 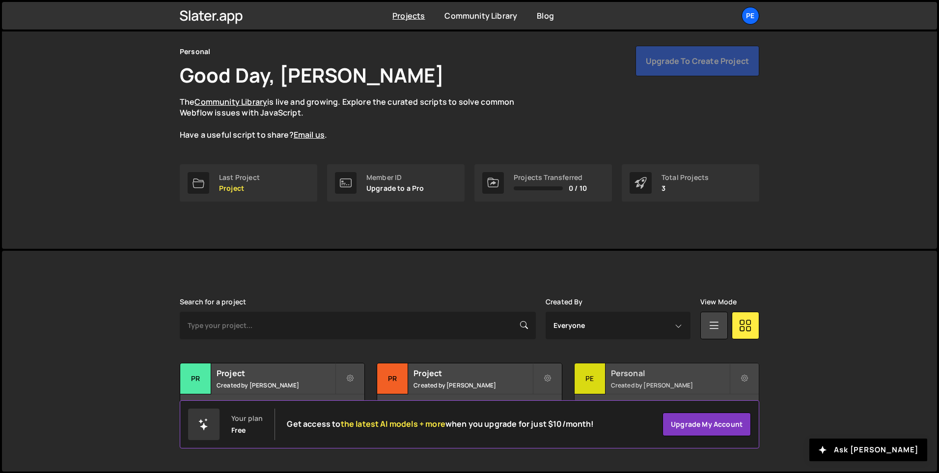 I want to click on div: Projects Transferred, so click(x=550, y=177).